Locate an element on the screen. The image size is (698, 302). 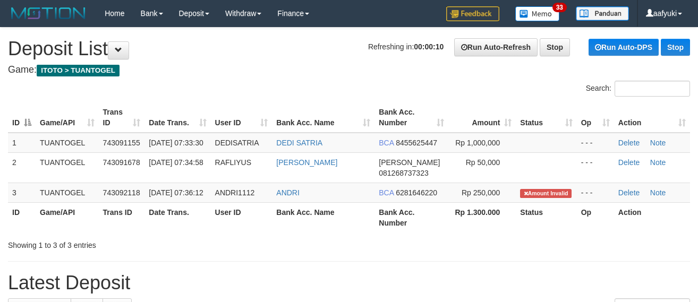
span: 743091678 is located at coordinates (122, 163).